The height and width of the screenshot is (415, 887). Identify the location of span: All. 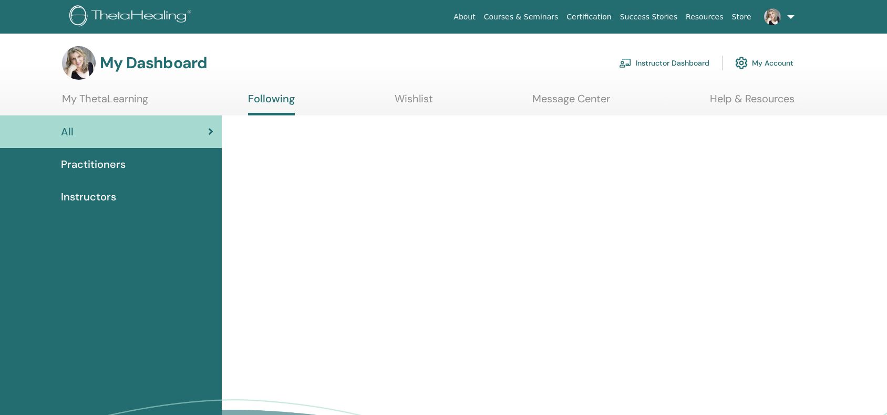
(67, 132).